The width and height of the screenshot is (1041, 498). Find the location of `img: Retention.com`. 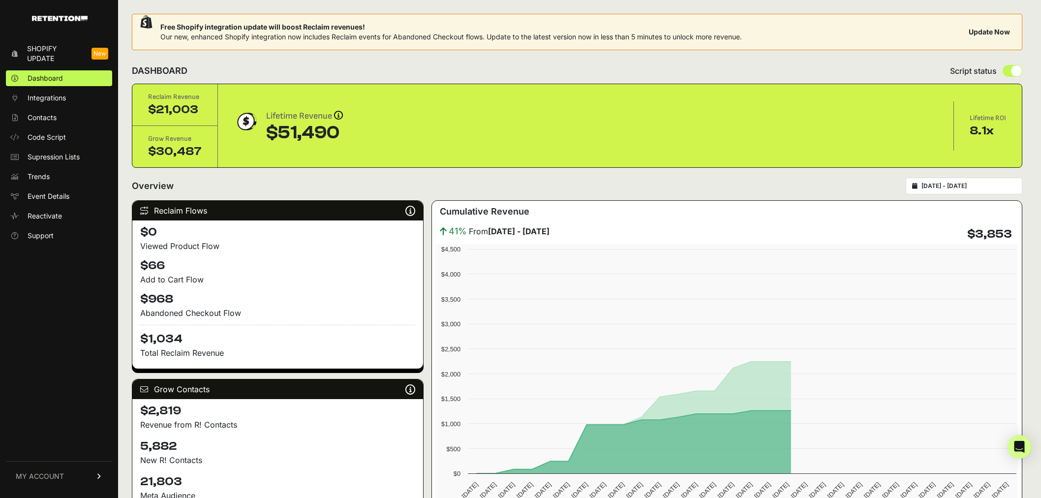

img: Retention.com is located at coordinates (60, 18).